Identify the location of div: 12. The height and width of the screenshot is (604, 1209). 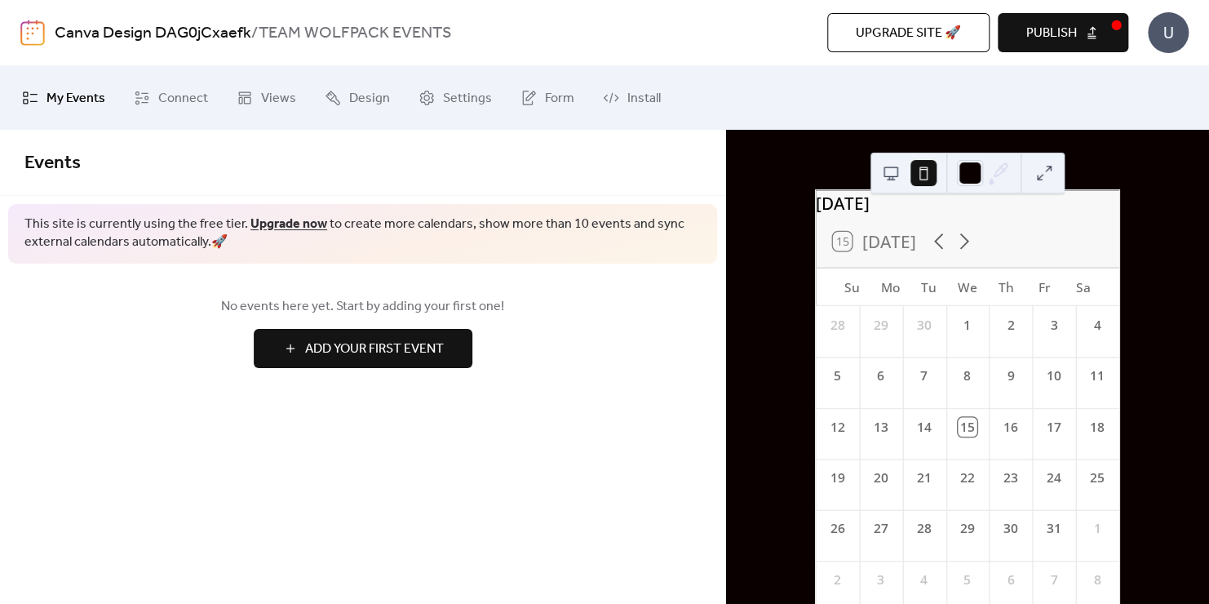
(837, 427).